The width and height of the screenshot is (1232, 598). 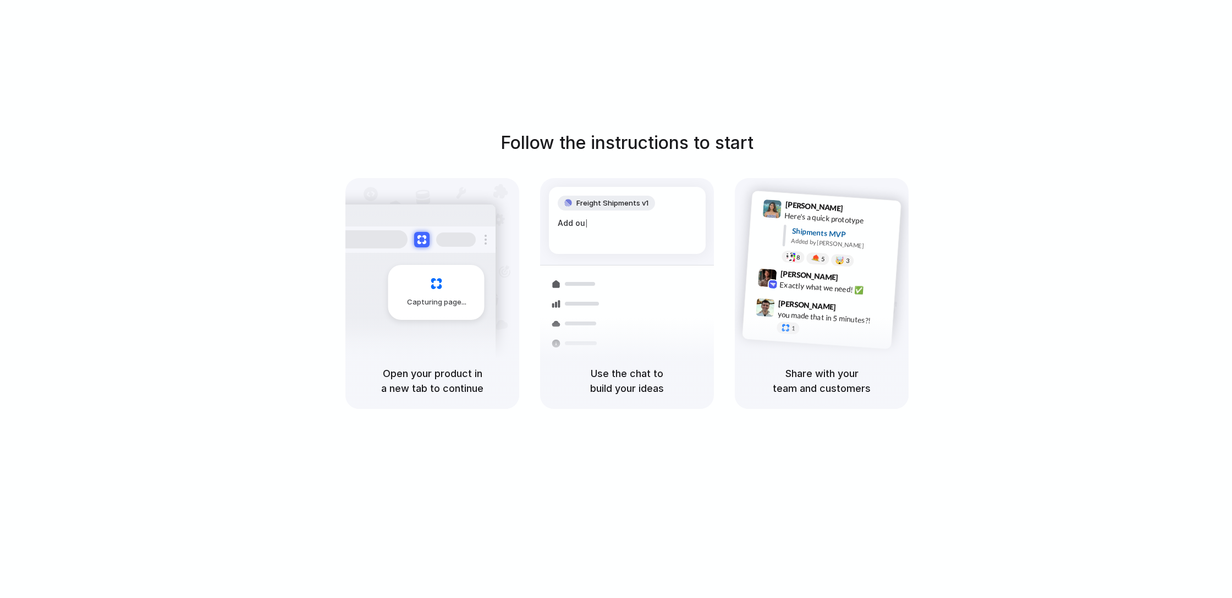 What do you see at coordinates (793, 328) in the screenshot?
I see `span: 1` at bounding box center [793, 328].